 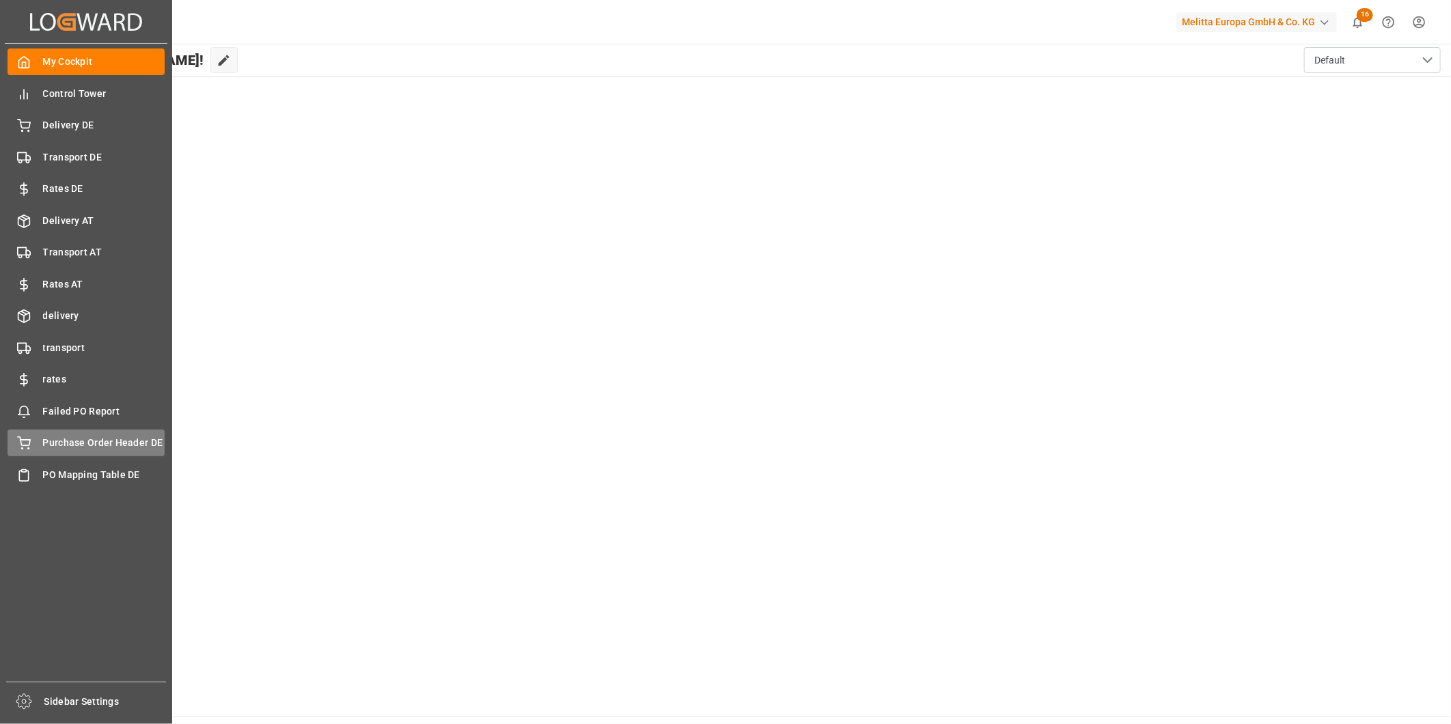 I want to click on a: PO Mapping Table DE, so click(x=86, y=474).